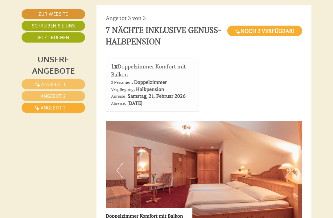 The width and height of the screenshot is (333, 218). I want to click on small: 2 Personen:, so click(122, 82).